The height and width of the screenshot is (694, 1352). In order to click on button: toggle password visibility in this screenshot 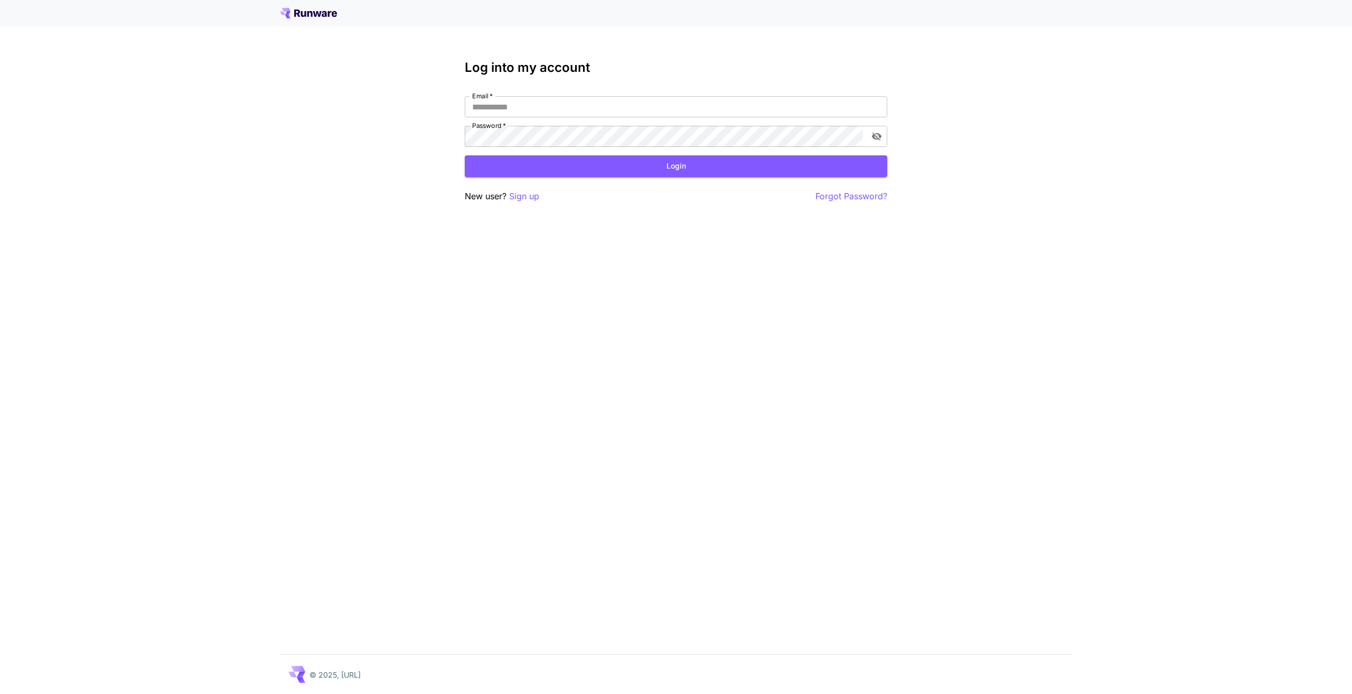, I will do `click(877, 136)`.